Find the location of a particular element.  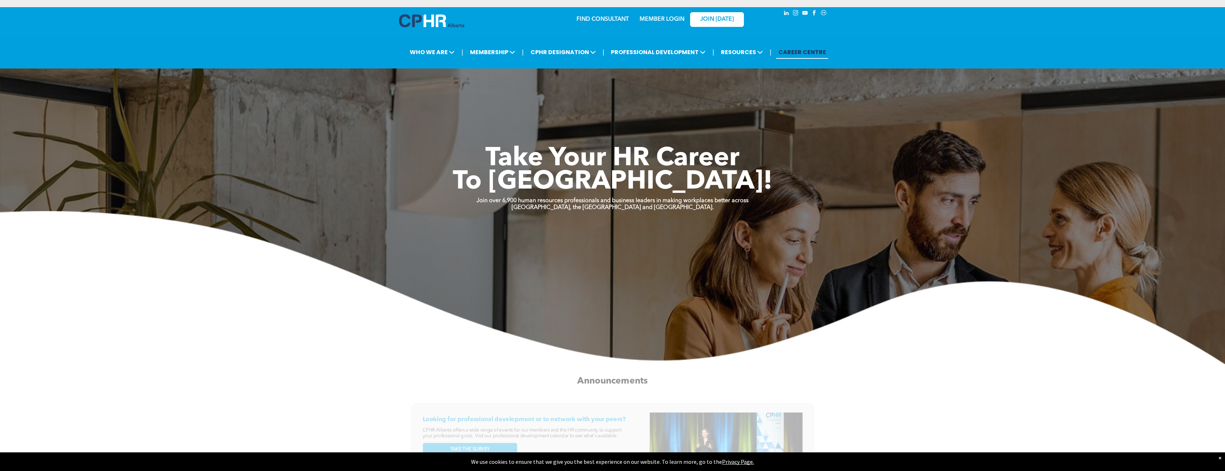

a: youtube is located at coordinates (805, 14).